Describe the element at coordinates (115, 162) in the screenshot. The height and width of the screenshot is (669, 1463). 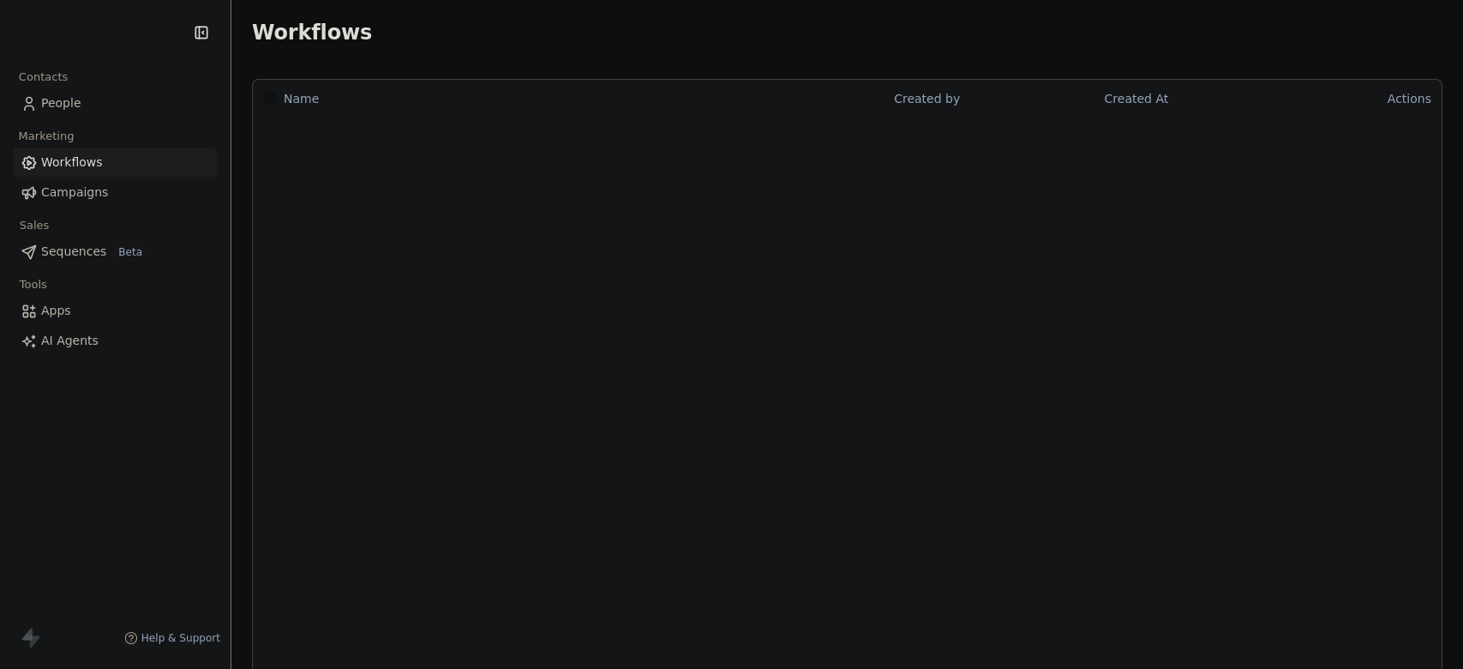
I see `a: Workflows` at that location.